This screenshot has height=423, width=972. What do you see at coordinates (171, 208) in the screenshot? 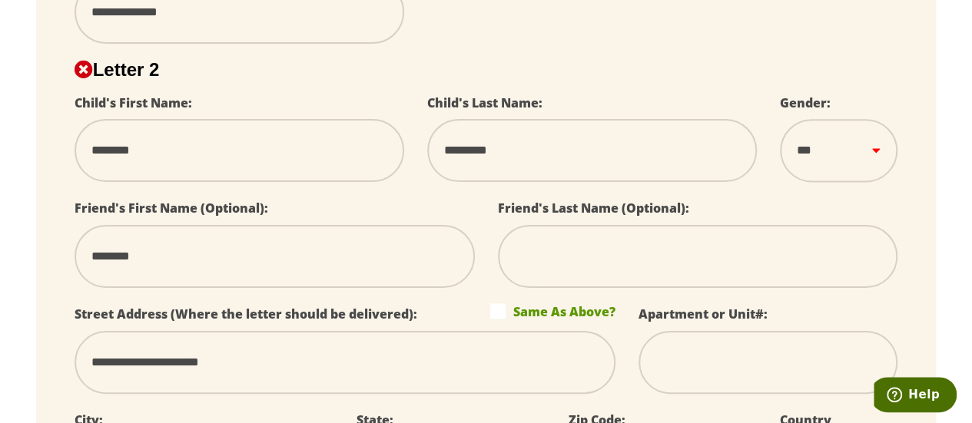
I see `label: Friend's First Name (Optional):` at bounding box center [171, 208].